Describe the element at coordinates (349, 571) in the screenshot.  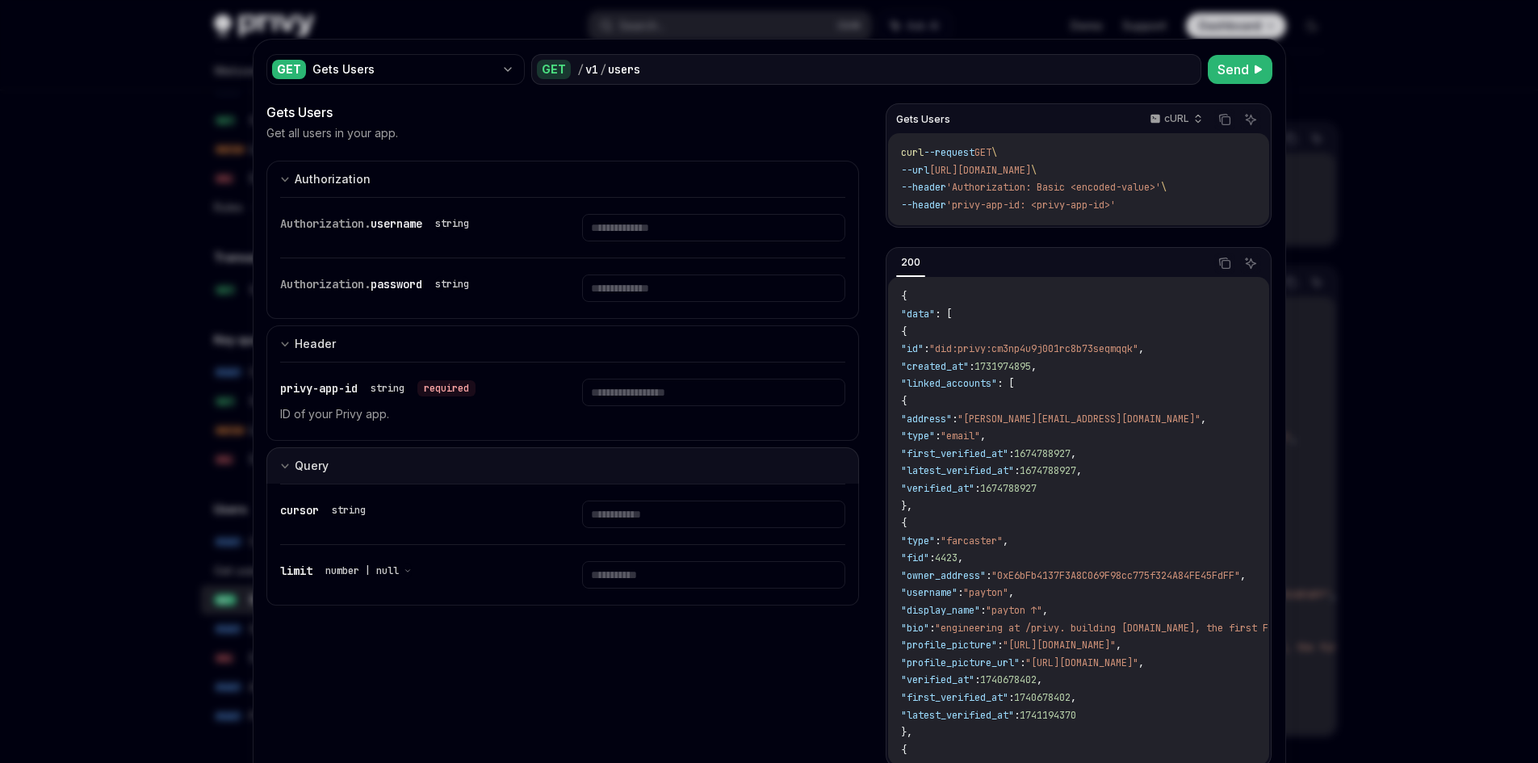
I see `div: limit` at that location.